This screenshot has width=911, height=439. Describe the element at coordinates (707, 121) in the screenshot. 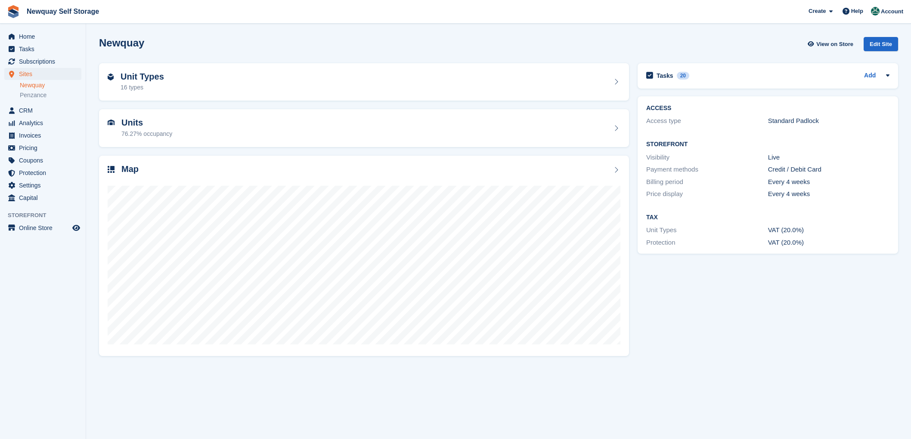

I see `div: Access type` at that location.